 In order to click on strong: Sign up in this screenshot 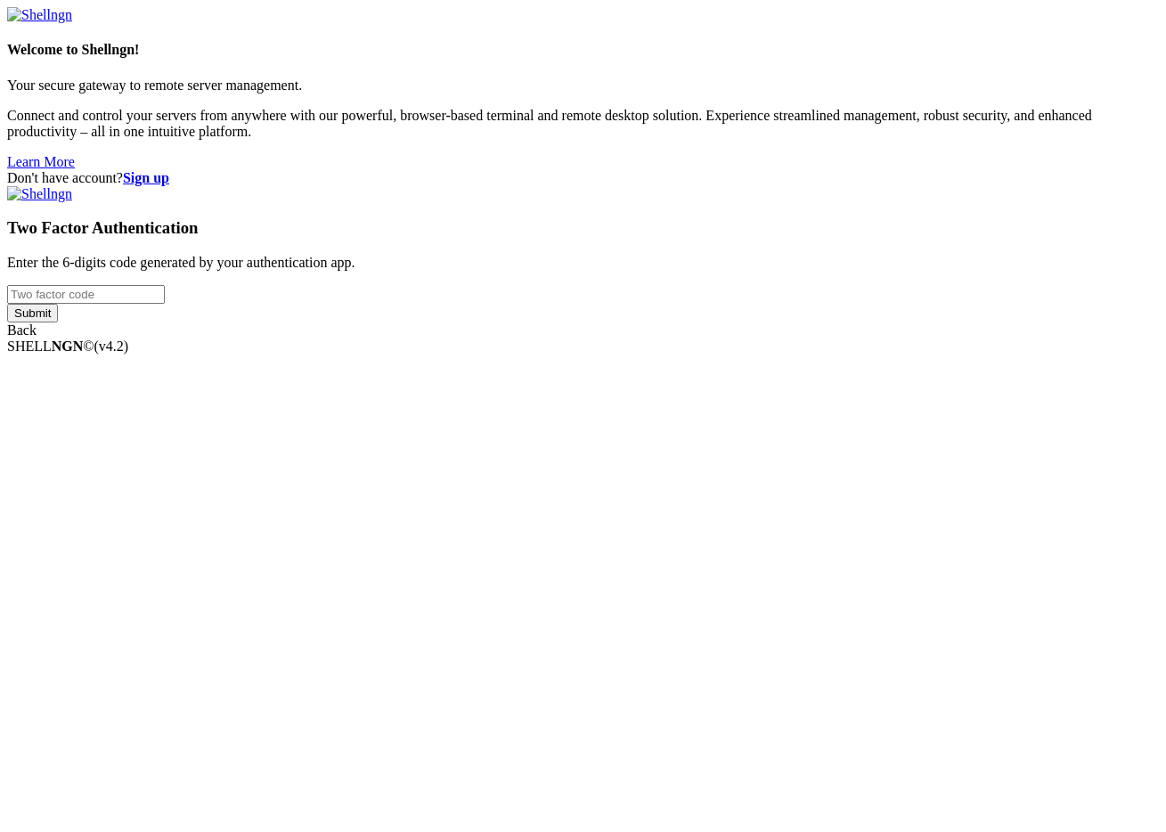, I will do `click(146, 177)`.